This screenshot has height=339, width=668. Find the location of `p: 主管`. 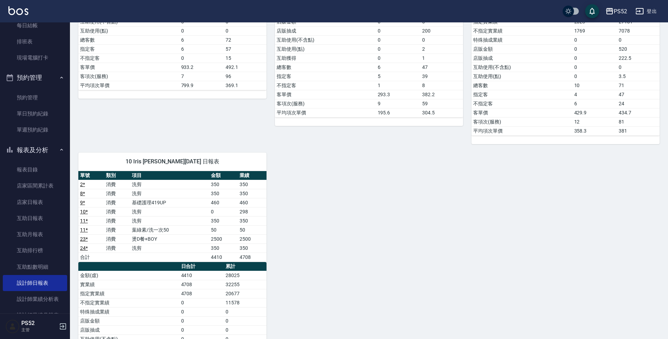

p: 主管 is located at coordinates (39, 330).